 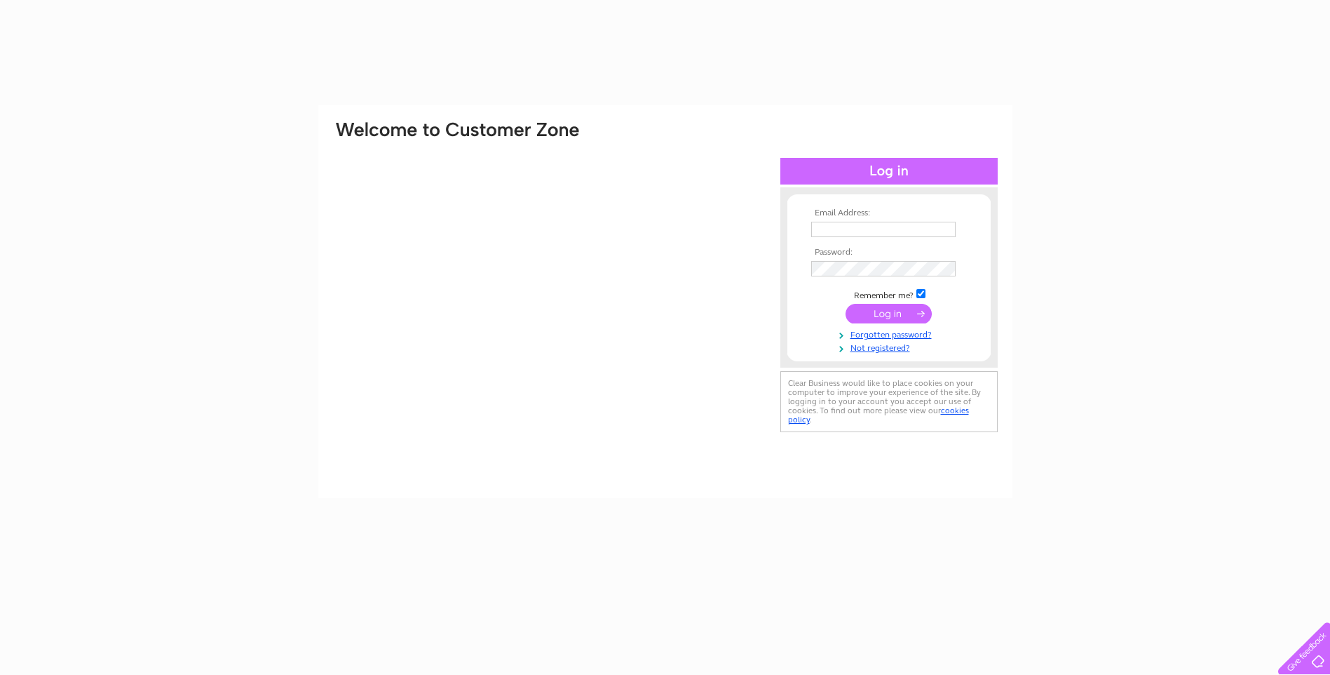 What do you see at coordinates (889, 252) in the screenshot?
I see `th: Password:` at bounding box center [889, 252].